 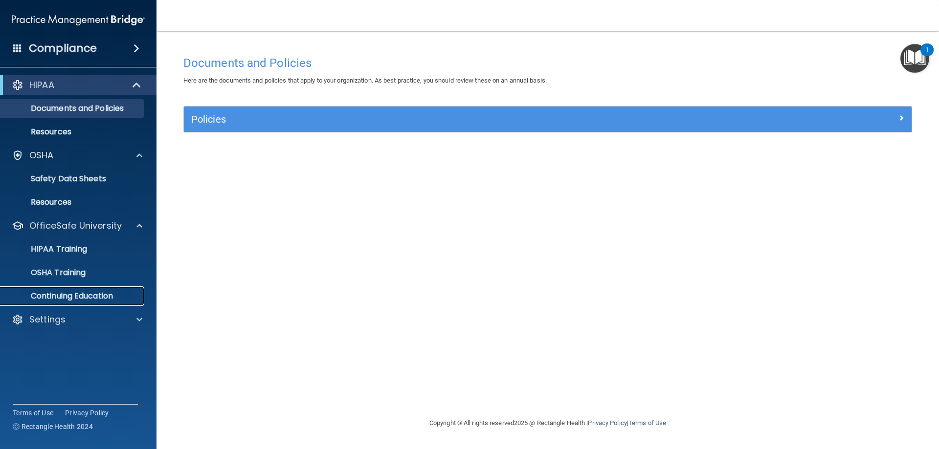 What do you see at coordinates (77, 155) in the screenshot?
I see `a: OSHA` at bounding box center [77, 155].